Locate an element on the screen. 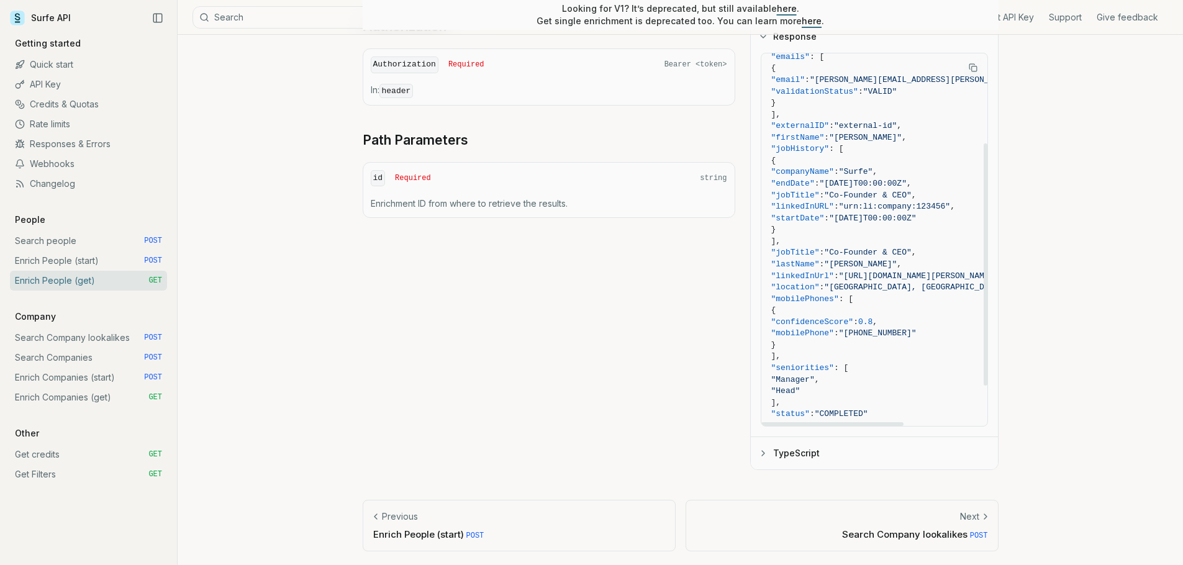 This screenshot has height=565, width=1183. a: Quick start is located at coordinates (88, 65).